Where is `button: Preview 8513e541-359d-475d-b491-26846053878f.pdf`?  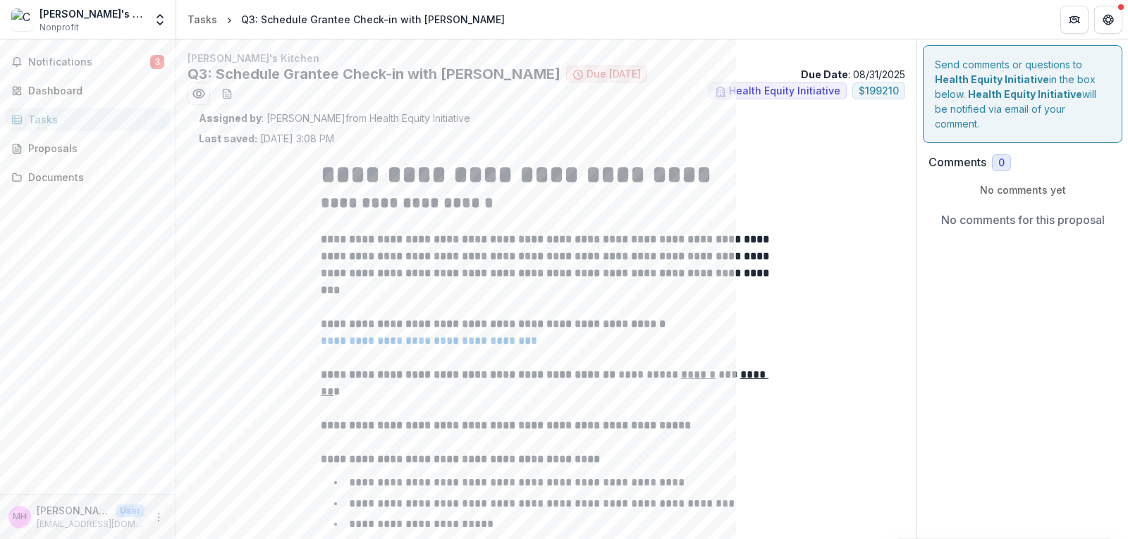 button: Preview 8513e541-359d-475d-b491-26846053878f.pdf is located at coordinates (199, 94).